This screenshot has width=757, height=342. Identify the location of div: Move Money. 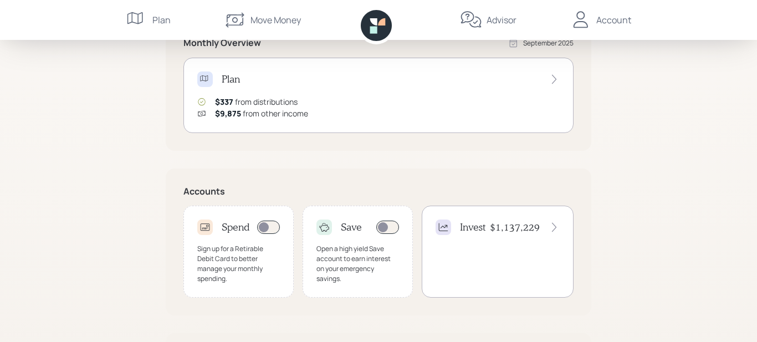
(276, 20).